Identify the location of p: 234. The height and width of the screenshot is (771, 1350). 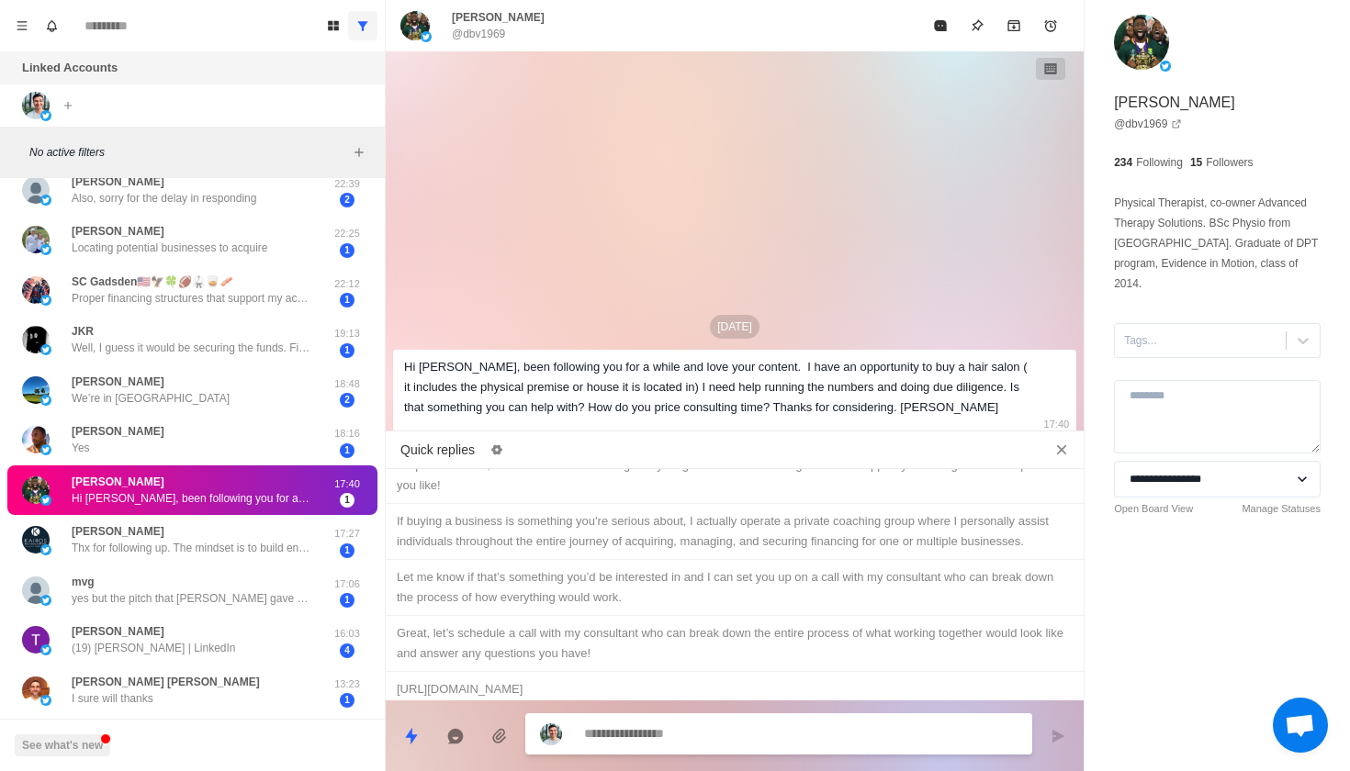
(1123, 163).